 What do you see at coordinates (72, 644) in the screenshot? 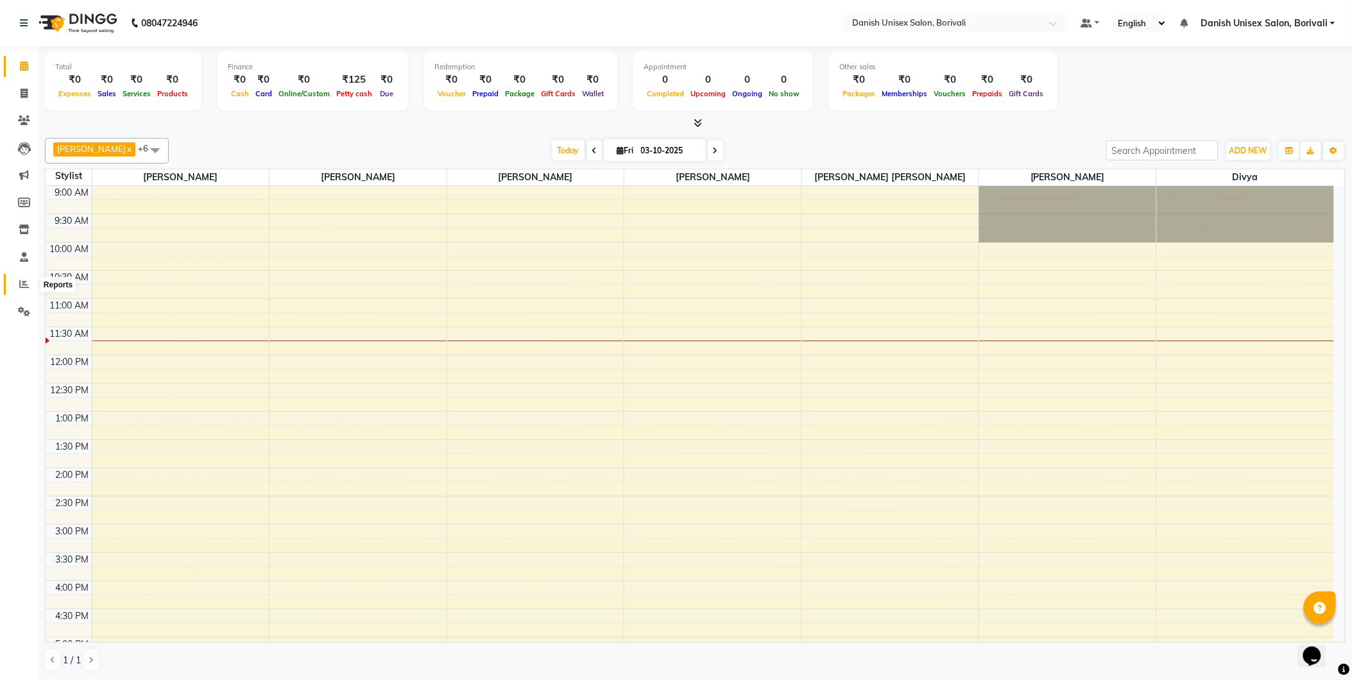
I see `div: 5:00 PM` at bounding box center [72, 644].